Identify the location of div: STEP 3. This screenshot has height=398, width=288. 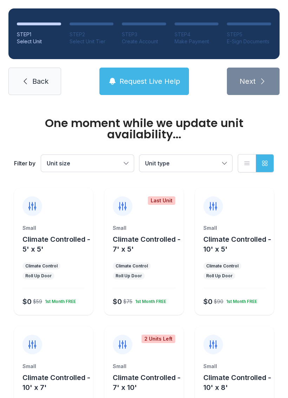
(144, 34).